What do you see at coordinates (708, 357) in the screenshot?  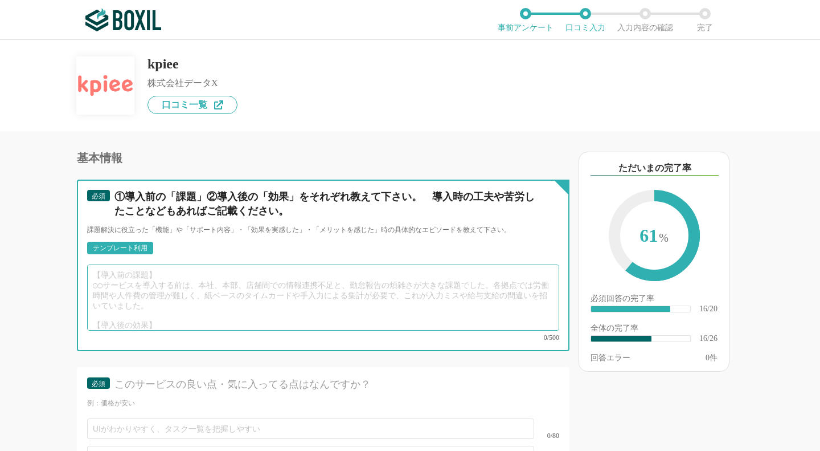 I see `span: 0` at bounding box center [708, 357].